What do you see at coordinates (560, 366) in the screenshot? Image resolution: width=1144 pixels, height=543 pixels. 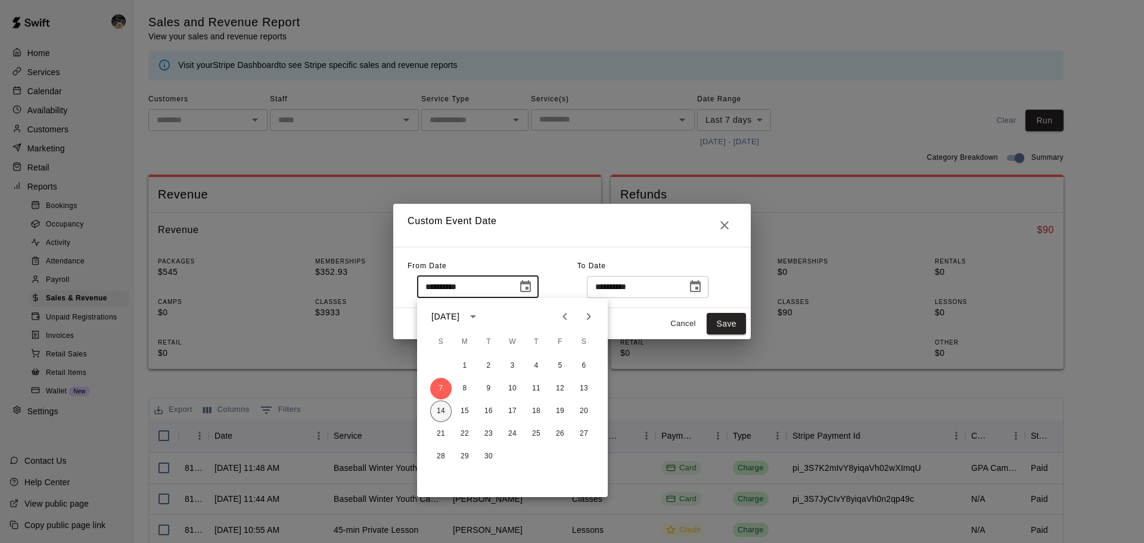 I see `button: 5` at bounding box center [560, 366].